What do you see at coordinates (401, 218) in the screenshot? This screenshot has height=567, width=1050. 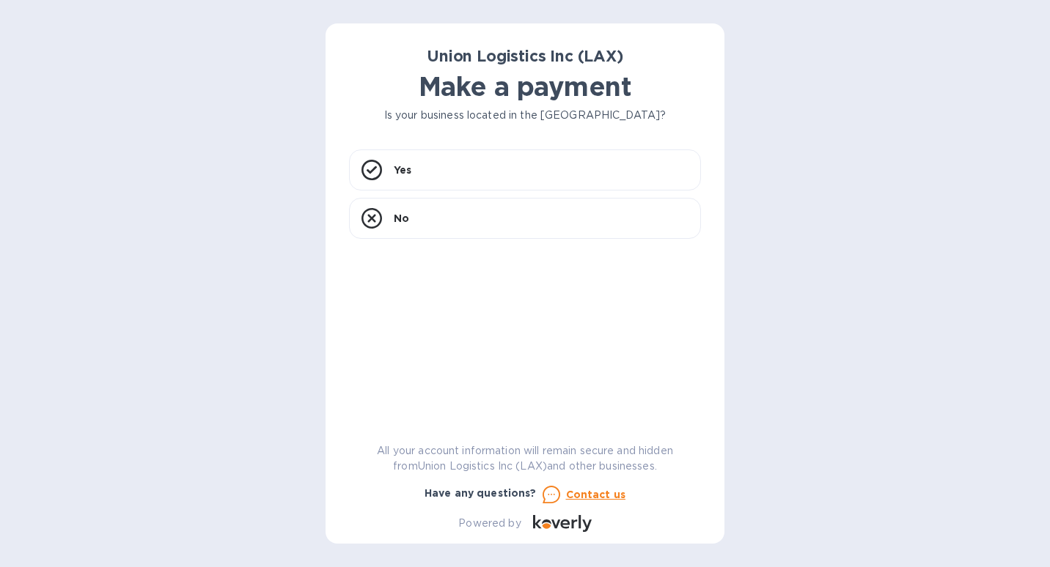 I see `p: No` at bounding box center [401, 218].